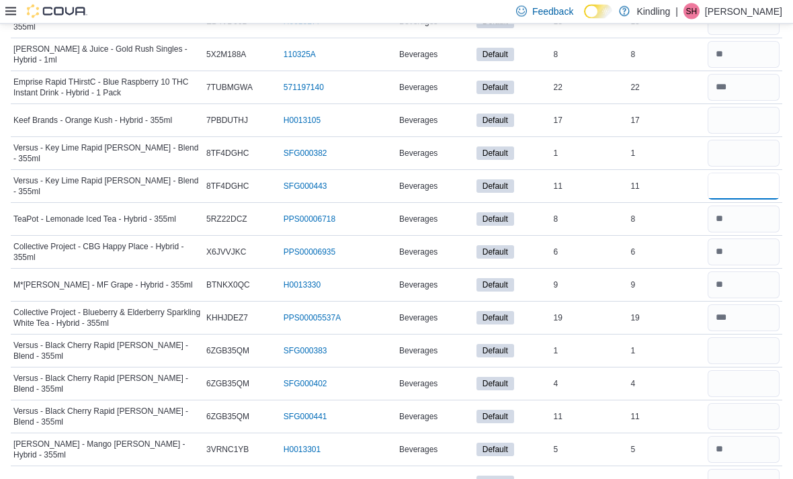  Describe the element at coordinates (305, 351) in the screenshot. I see `a: SFG000383` at that location.